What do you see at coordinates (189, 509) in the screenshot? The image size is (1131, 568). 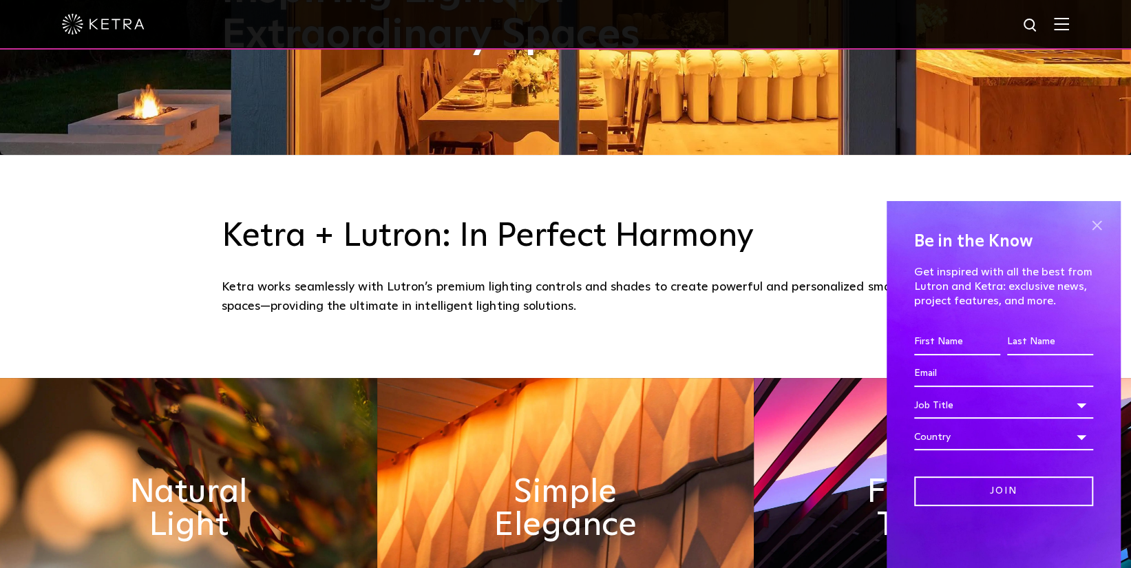 I see `h2: Natural Light` at bounding box center [189, 509].